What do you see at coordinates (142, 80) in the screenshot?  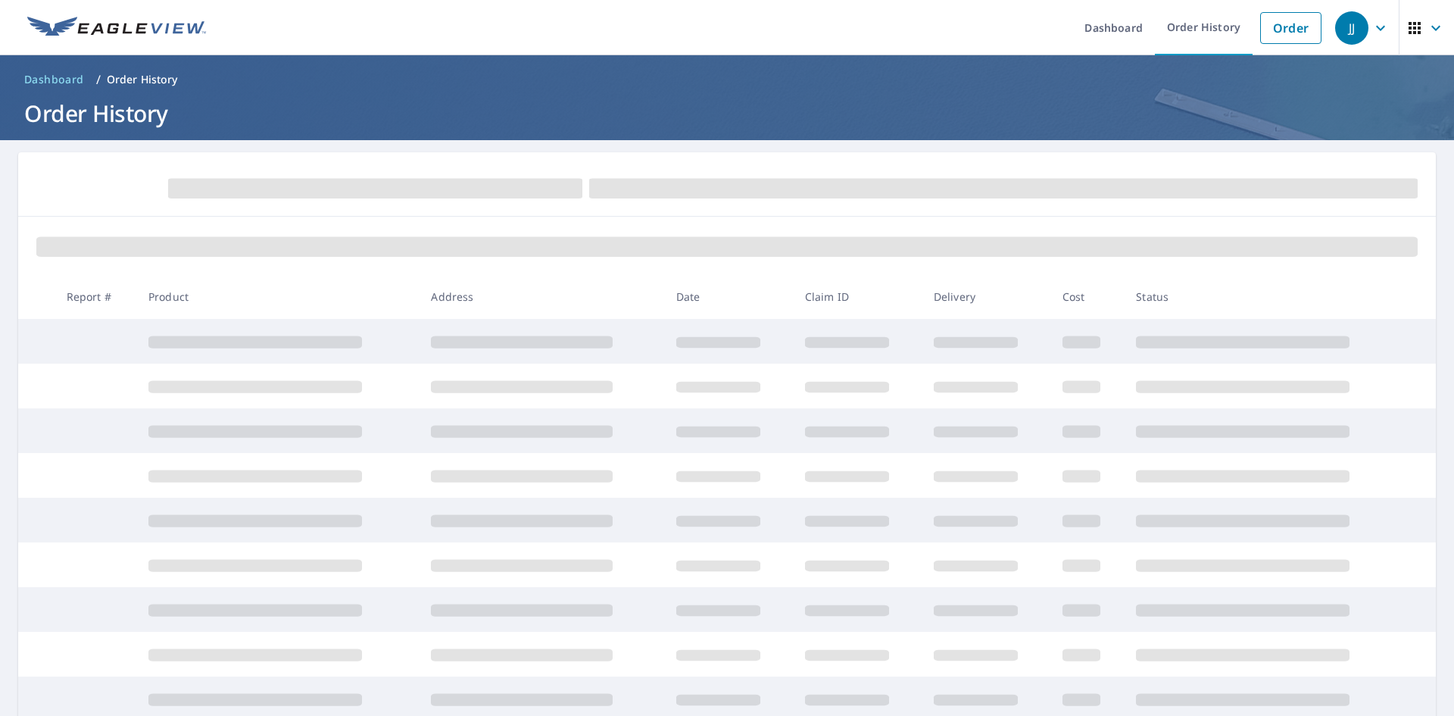 I see `p: Order History` at bounding box center [142, 80].